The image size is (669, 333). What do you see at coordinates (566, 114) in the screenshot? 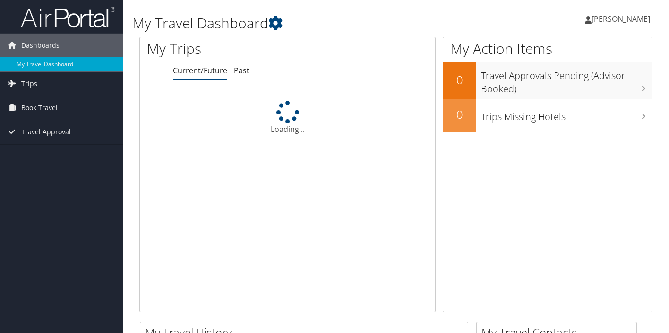
I see `h3: Trips Missing Hotels` at bounding box center [566, 114].